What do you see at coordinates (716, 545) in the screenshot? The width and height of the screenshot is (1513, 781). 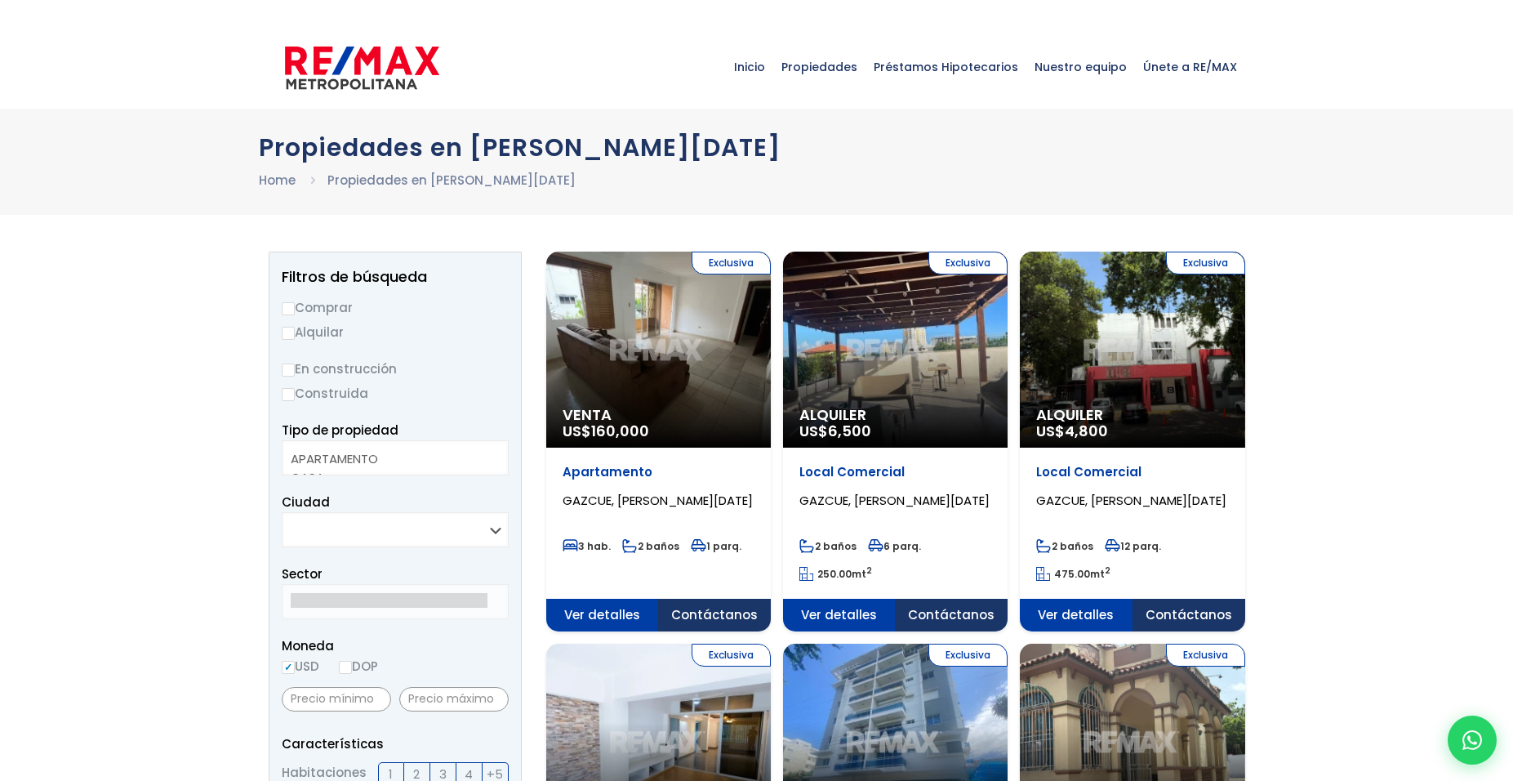 I see `span: 1 parq.` at bounding box center [716, 545].